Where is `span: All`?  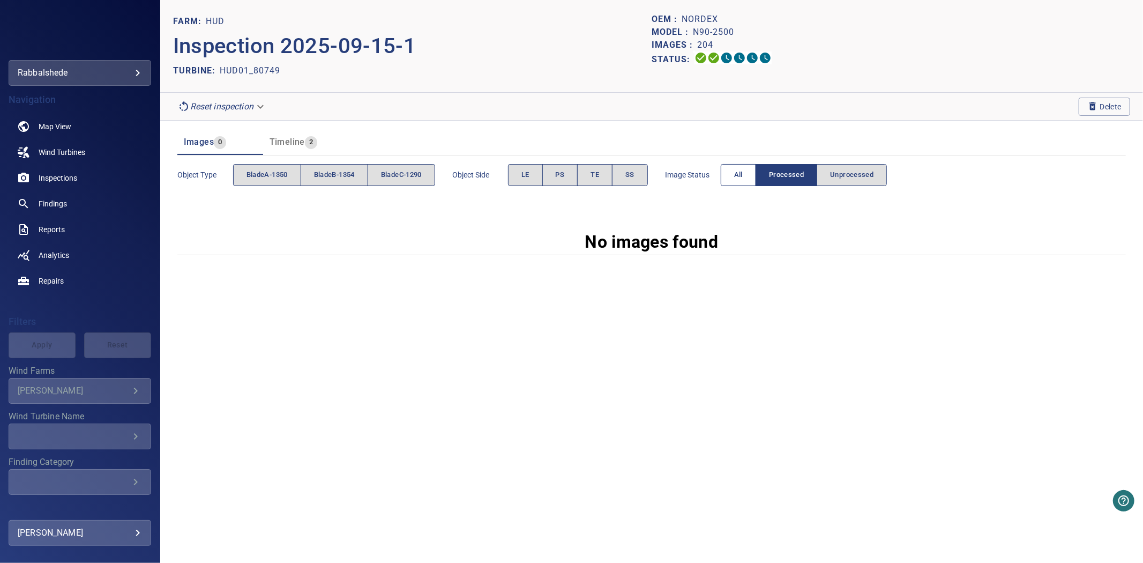 span: All is located at coordinates (738, 175).